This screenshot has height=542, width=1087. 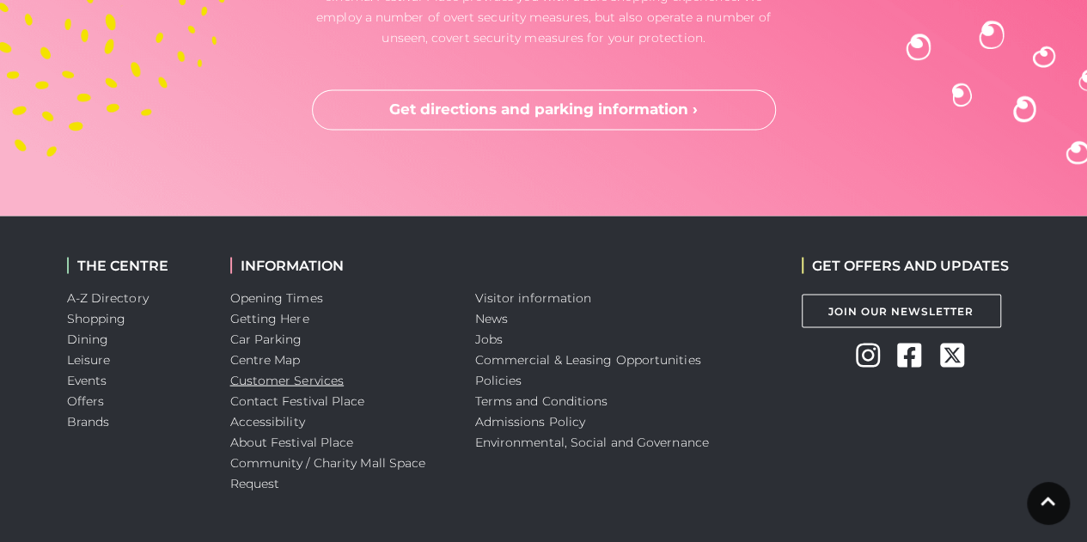 What do you see at coordinates (541, 400) in the screenshot?
I see `a: Terms and Conditions` at bounding box center [541, 400].